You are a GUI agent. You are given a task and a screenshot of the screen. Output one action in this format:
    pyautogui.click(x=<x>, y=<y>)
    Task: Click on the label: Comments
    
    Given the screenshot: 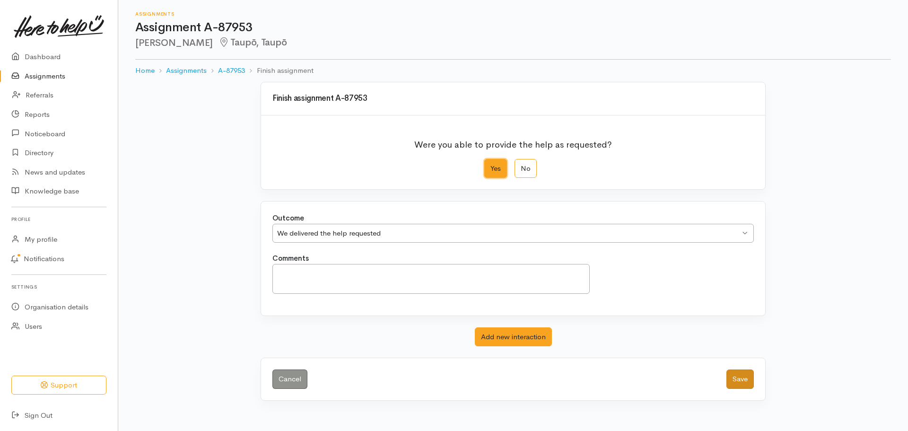 What is the action you would take?
    pyautogui.click(x=290, y=258)
    